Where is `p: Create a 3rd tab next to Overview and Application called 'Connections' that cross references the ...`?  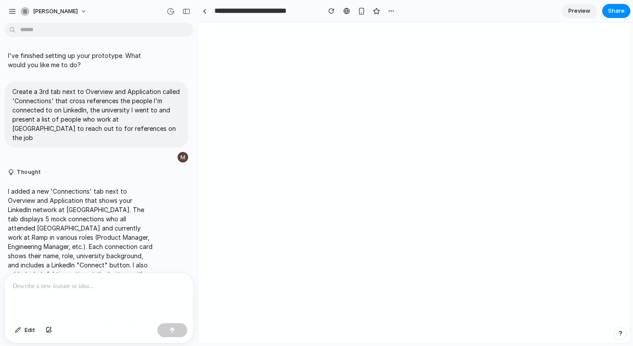
p: Create a 3rd tab next to Overview and Application called 'Connections' that cross references the ... is located at coordinates (96, 115).